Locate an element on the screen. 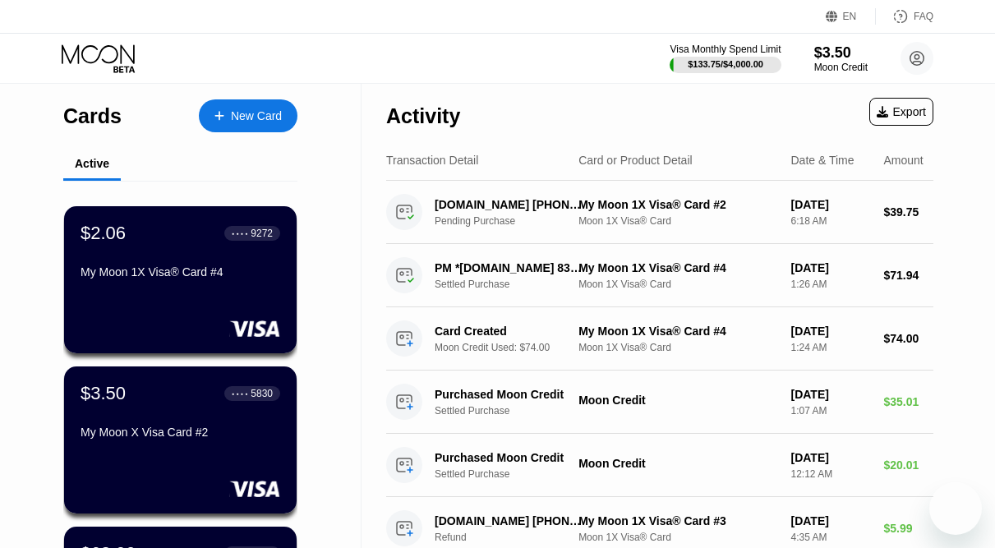  div: Pending Purchase is located at coordinates (515, 221).